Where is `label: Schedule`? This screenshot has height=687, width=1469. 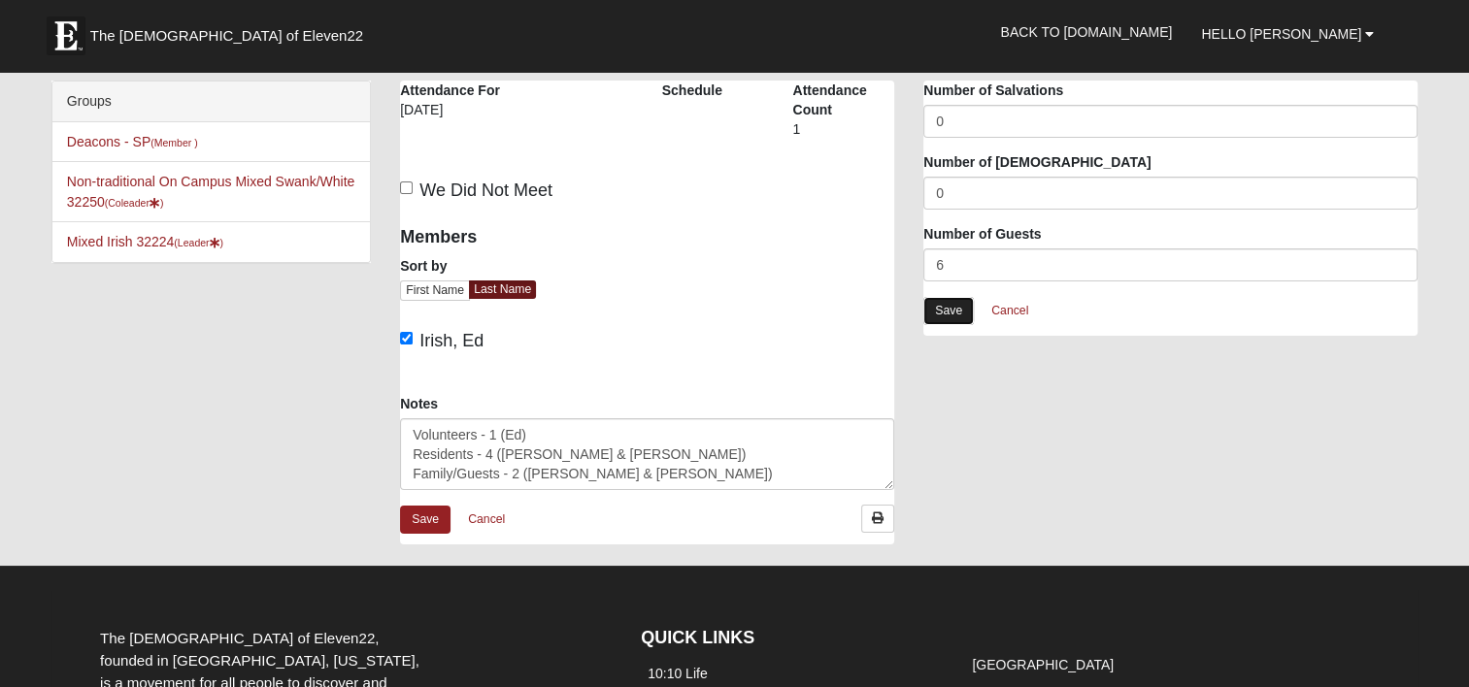 label: Schedule is located at coordinates (692, 90).